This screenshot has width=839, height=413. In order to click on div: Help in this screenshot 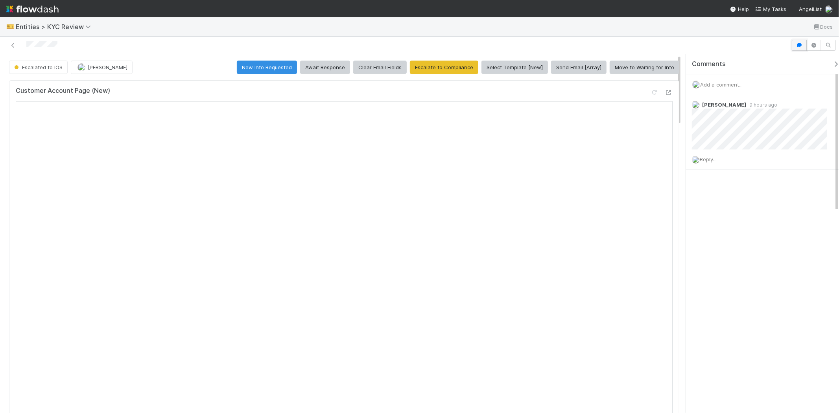, I will do `click(740, 9)`.